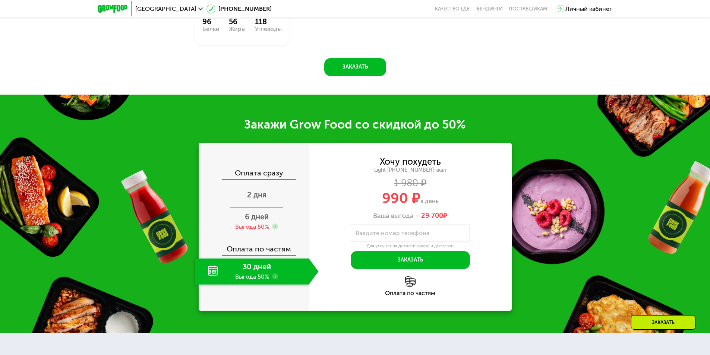 Image resolution: width=710 pixels, height=355 pixels. What do you see at coordinates (429, 201) in the screenshot?
I see `span: в день` at bounding box center [429, 201].